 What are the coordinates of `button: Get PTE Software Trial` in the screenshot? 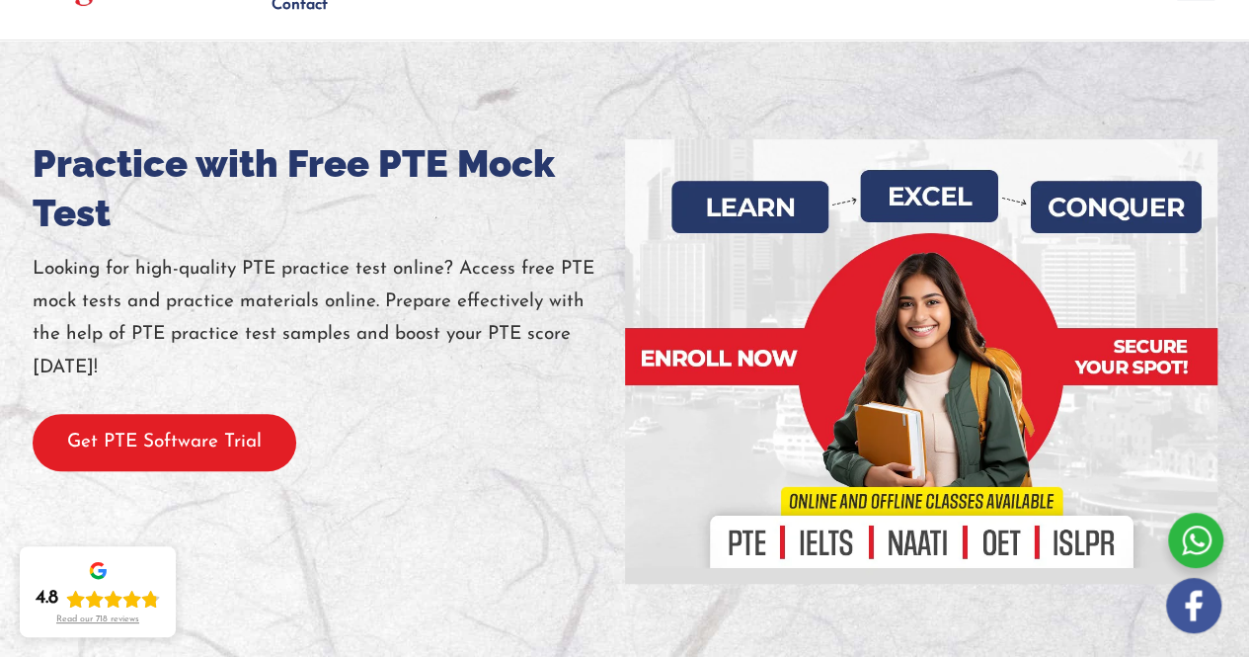 It's located at (164, 442).